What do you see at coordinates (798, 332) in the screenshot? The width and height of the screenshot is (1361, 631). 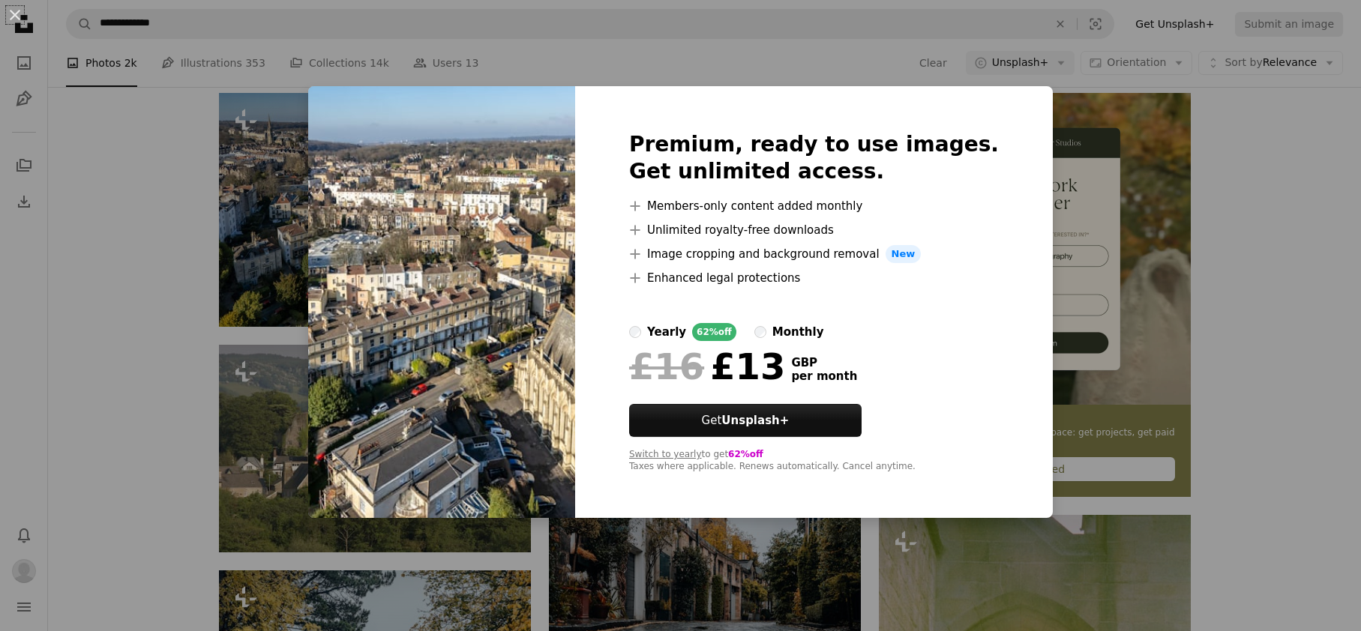 I see `div: monthly` at bounding box center [798, 332].